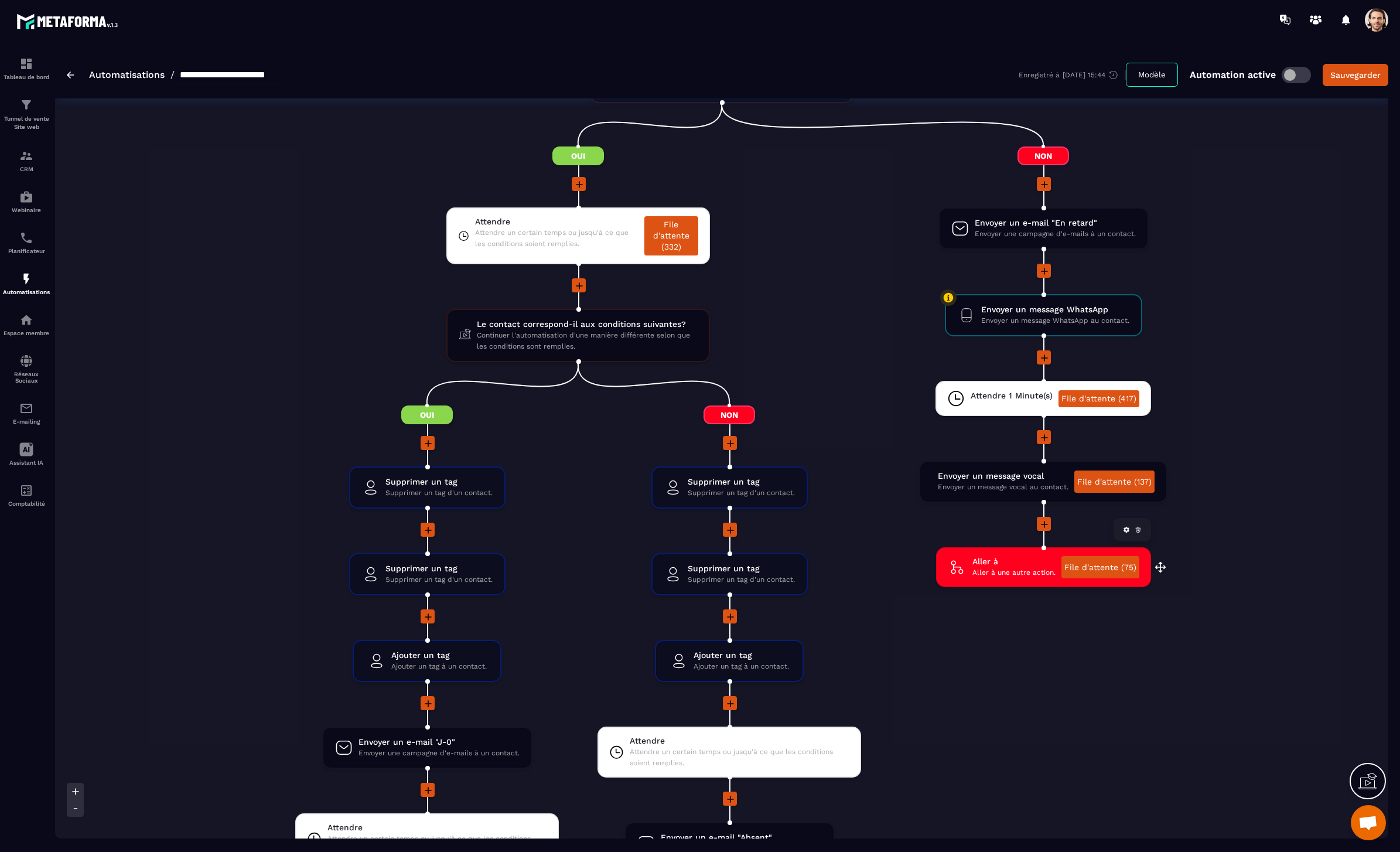 The image size is (1400, 852). Describe the element at coordinates (1232, 75) in the screenshot. I see `p: Automation active` at that location.